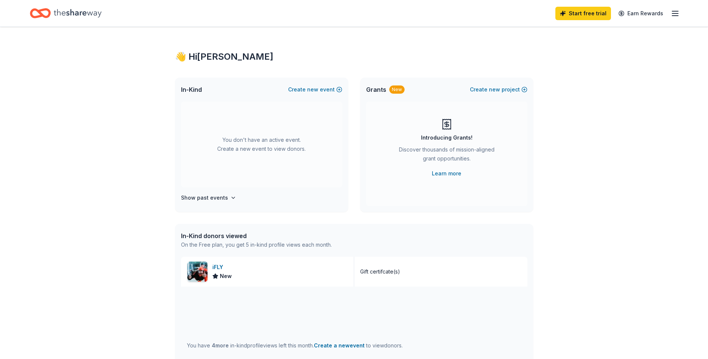 This screenshot has height=359, width=708. I want to click on button: Createnewproject, so click(498, 90).